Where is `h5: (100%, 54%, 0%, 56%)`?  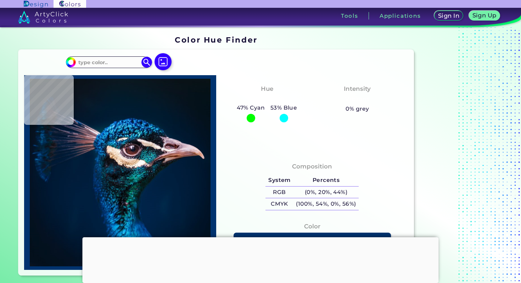
h5: (100%, 54%, 0%, 56%) is located at coordinates (326, 204).